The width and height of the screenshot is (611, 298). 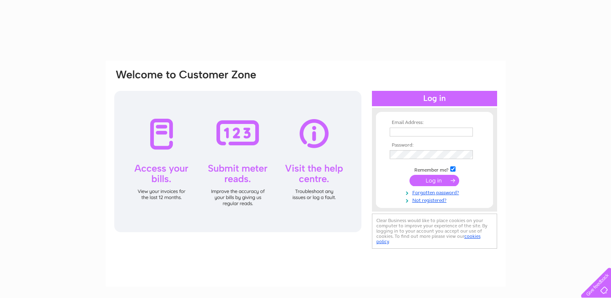 I want to click on input: Submit, so click(x=434, y=181).